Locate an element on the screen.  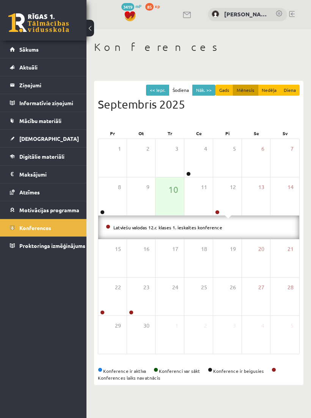
a: Konferences is located at coordinates (43, 228).